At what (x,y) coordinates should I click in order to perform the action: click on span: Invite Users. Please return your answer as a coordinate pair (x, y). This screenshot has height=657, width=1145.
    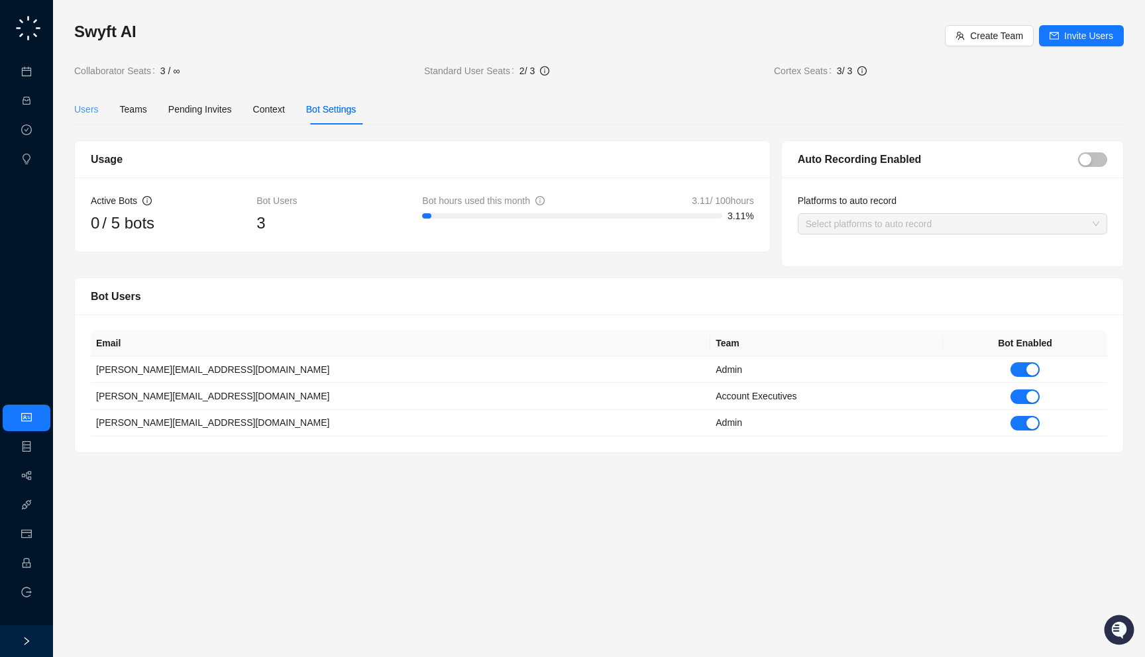
    Looking at the image, I should click on (1089, 36).